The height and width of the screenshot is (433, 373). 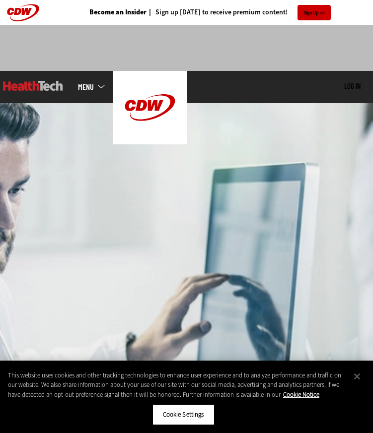 I want to click on a: More information about your privacy, so click(x=301, y=395).